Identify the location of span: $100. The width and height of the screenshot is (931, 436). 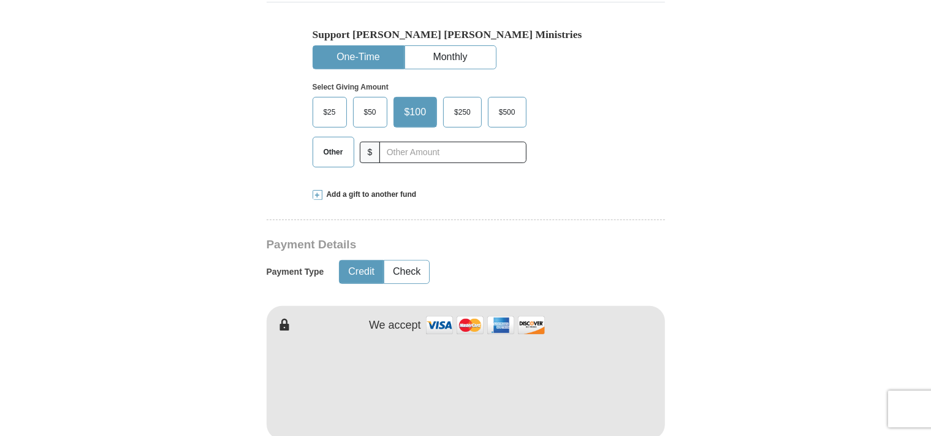
(416, 112).